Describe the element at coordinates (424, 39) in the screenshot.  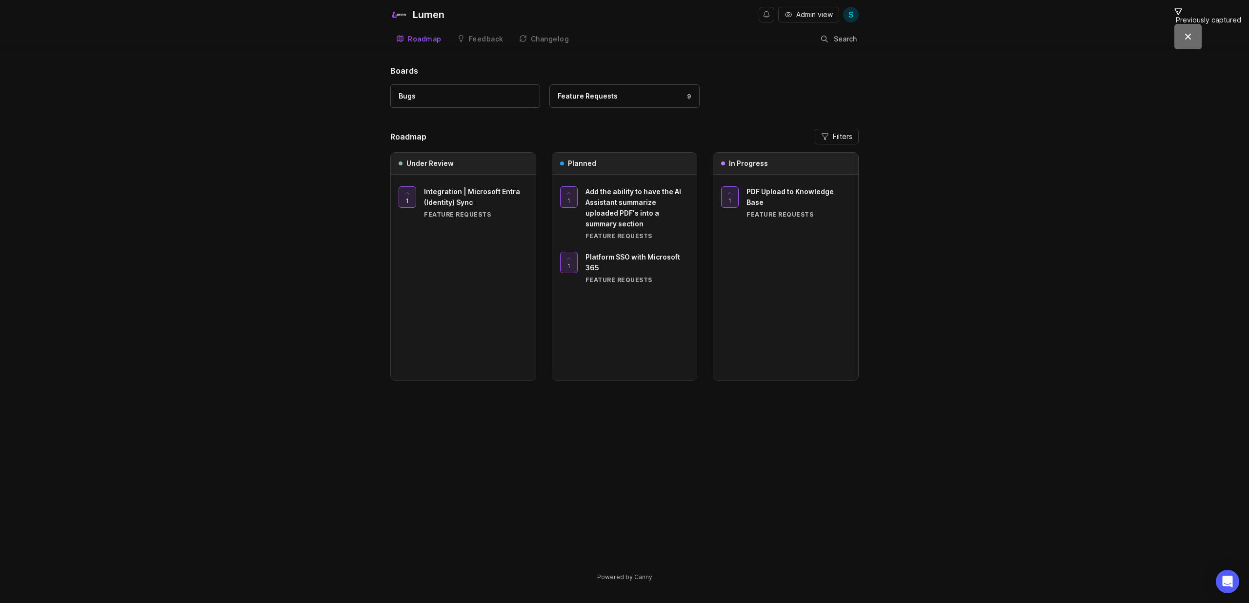
I see `div: Roadmap` at that location.